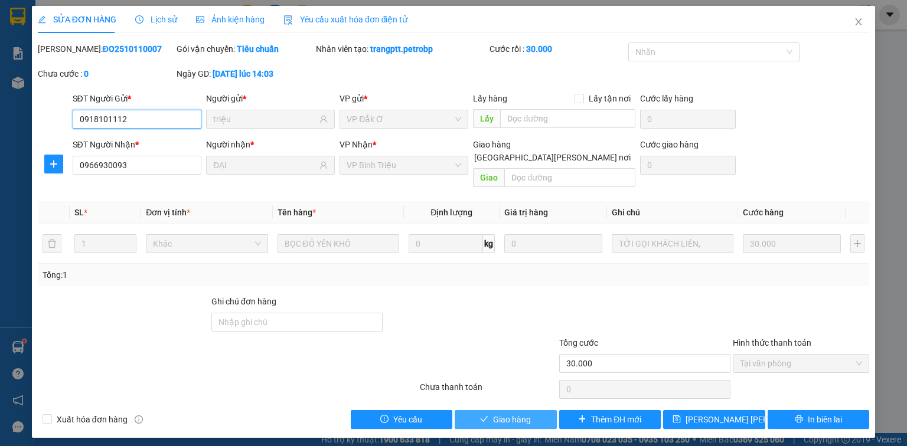 This screenshot has height=446, width=907. I want to click on span: Ảnh kiện hàng, so click(230, 19).